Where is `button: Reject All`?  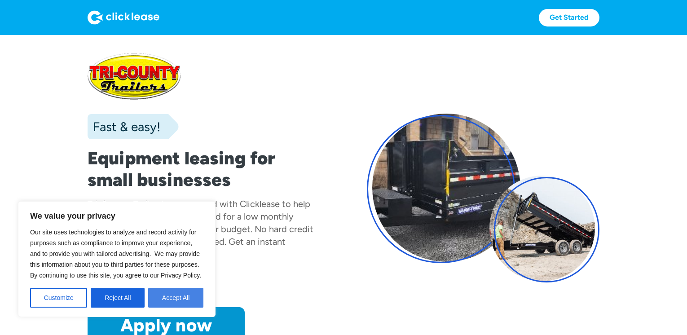
button: Reject All is located at coordinates (118, 298).